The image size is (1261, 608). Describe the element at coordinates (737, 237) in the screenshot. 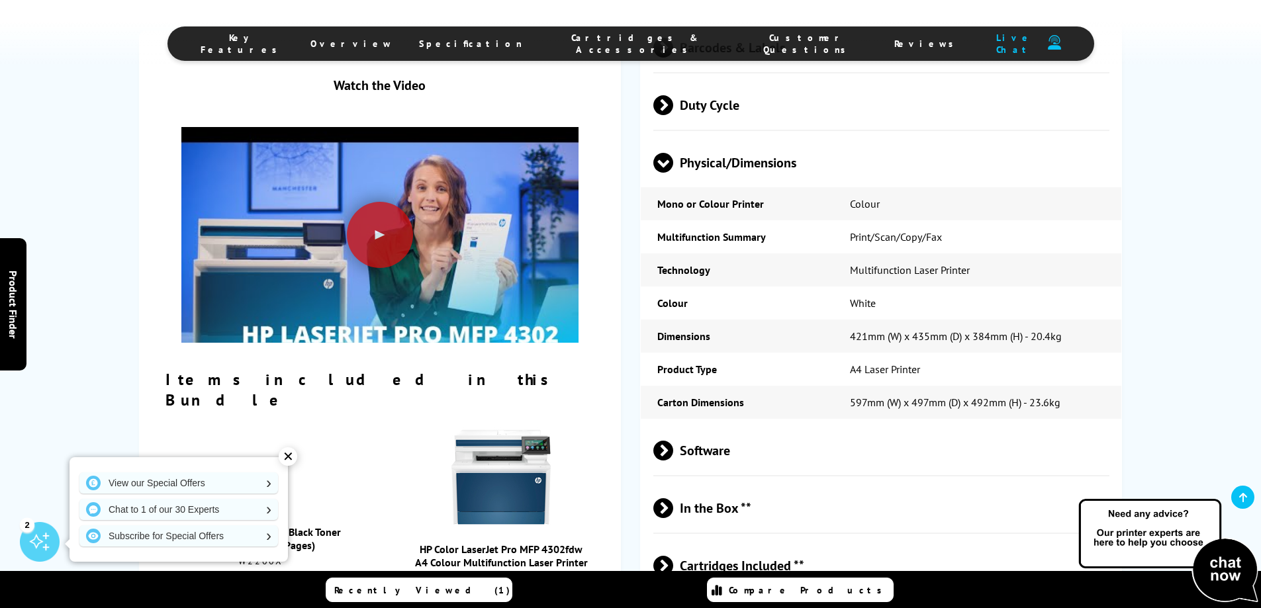

I see `td: Multifunction Summary` at that location.